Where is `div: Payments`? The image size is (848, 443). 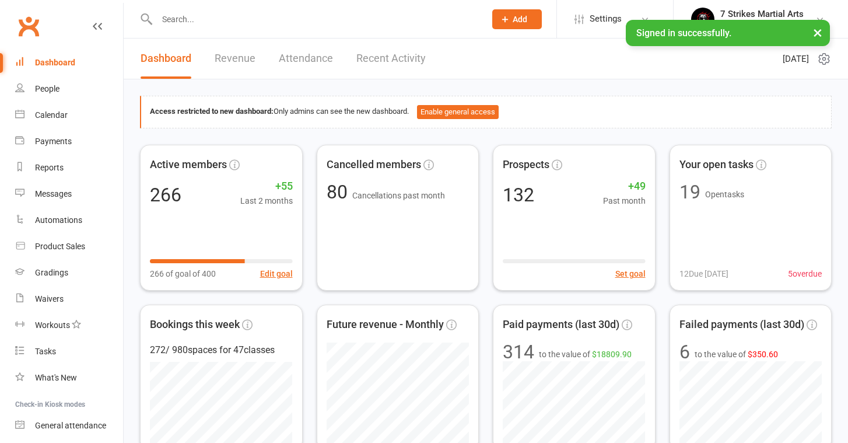 div: Payments is located at coordinates (53, 141).